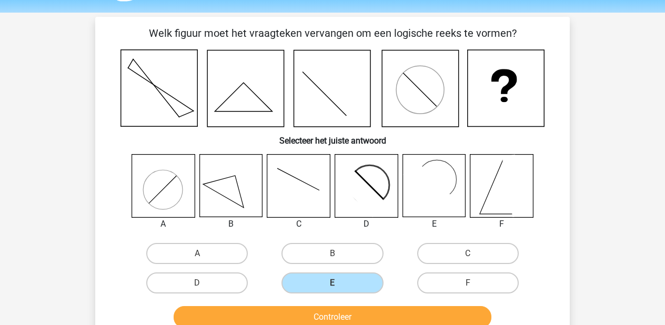 Image resolution: width=665 pixels, height=325 pixels. What do you see at coordinates (366, 224) in the screenshot?
I see `div: D` at bounding box center [366, 224].